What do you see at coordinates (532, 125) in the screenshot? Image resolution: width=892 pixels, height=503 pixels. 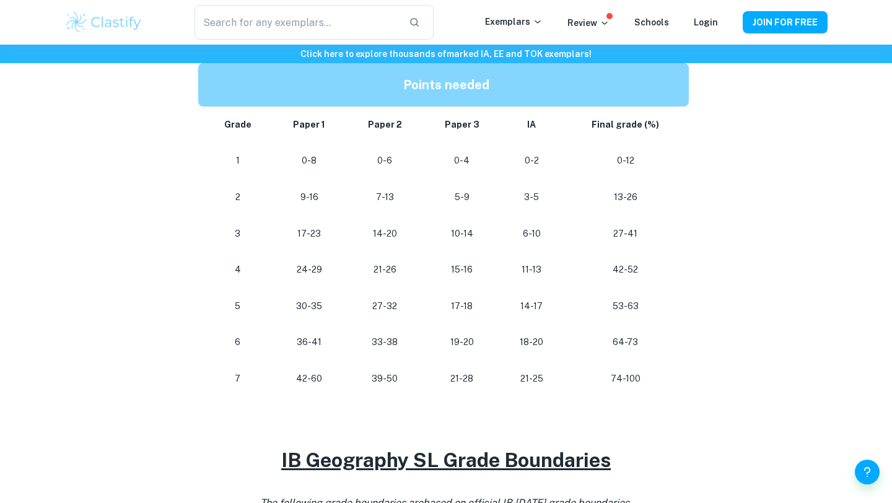 I see `strong: IA` at bounding box center [532, 125].